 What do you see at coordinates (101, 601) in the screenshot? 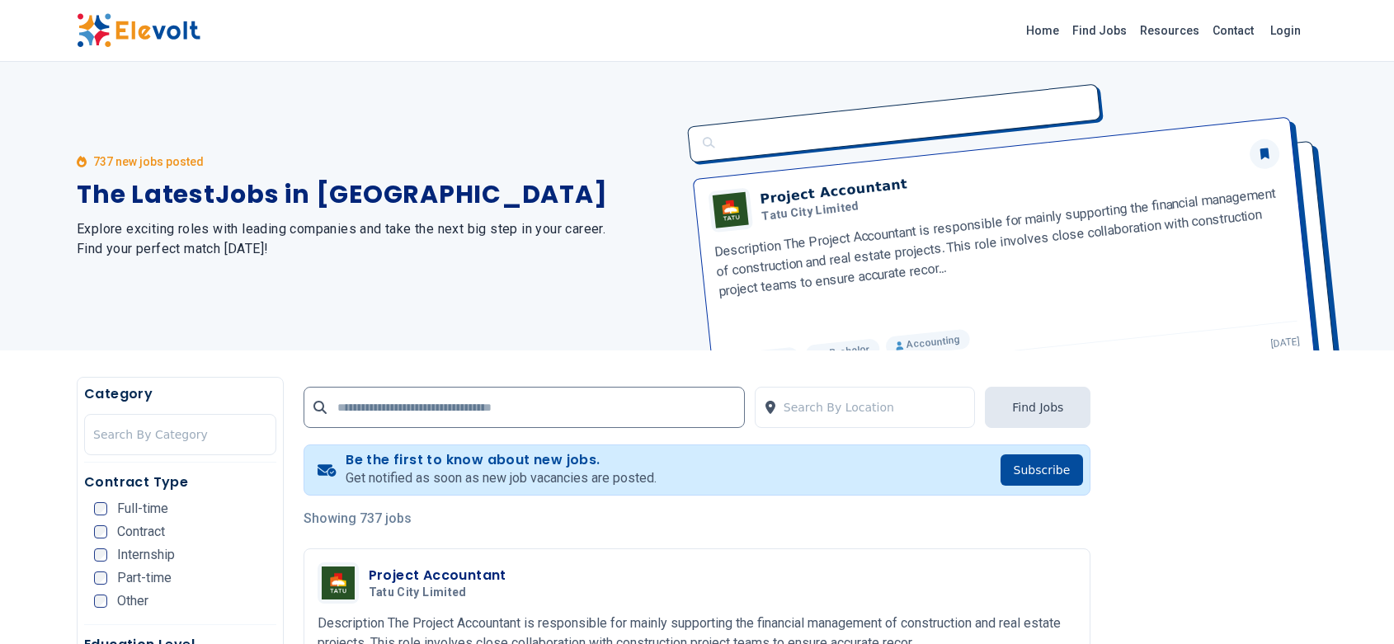
I see `input: Other` at bounding box center [101, 601].